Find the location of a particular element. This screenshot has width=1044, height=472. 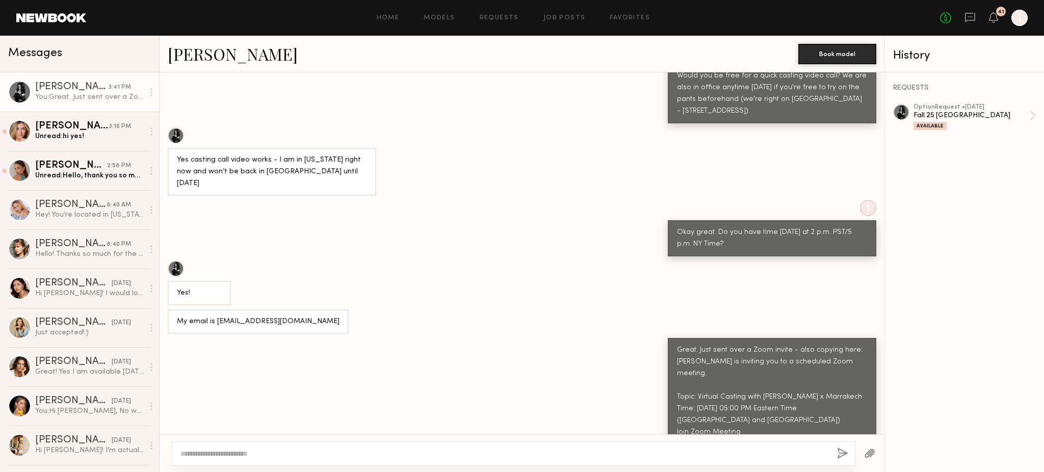

div: 8:40 AM is located at coordinates (119, 205).